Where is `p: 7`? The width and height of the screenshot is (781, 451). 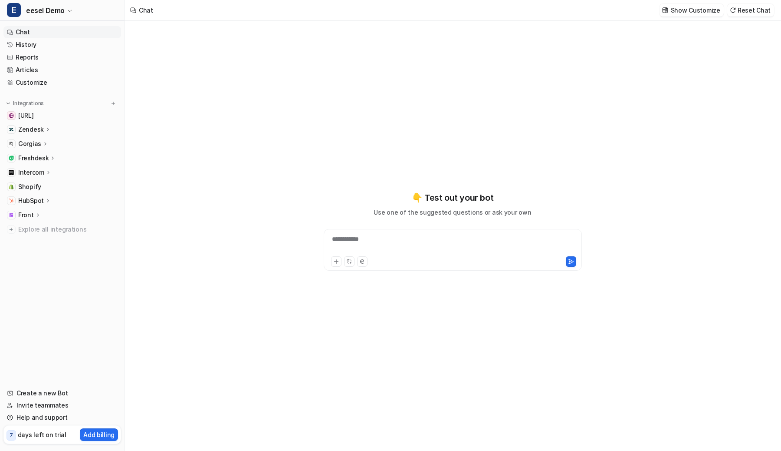 p: 7 is located at coordinates (11, 435).